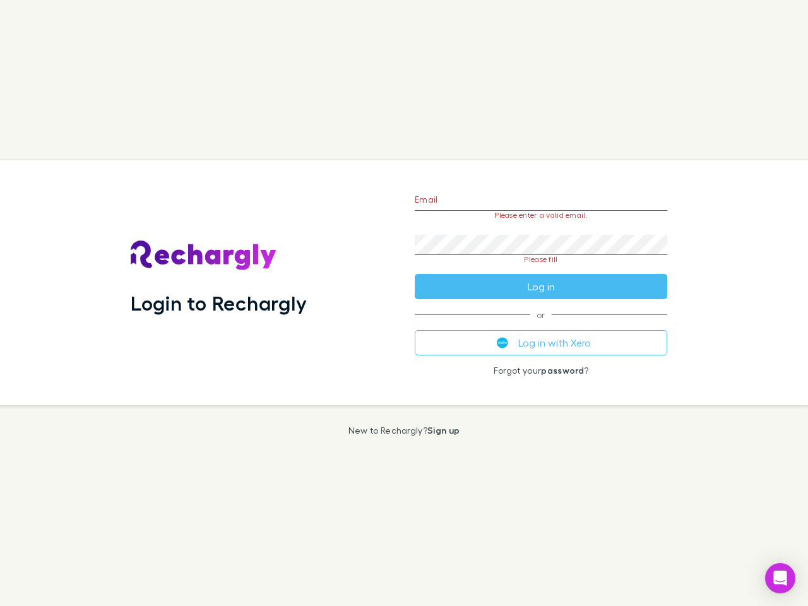  I want to click on p: New to Rechargly?, so click(404, 431).